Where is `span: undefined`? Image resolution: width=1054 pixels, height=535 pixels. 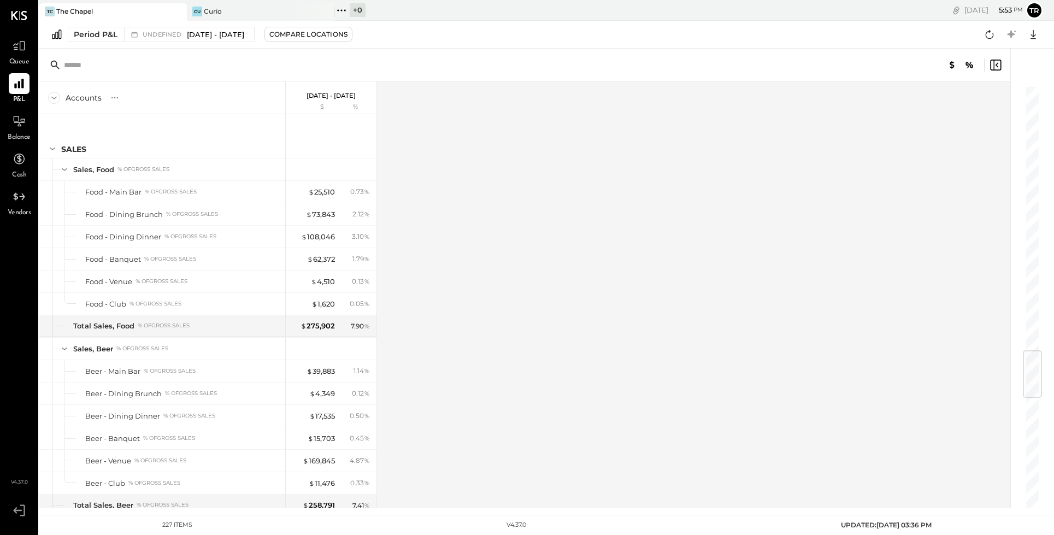
span: undefined is located at coordinates (163, 34).